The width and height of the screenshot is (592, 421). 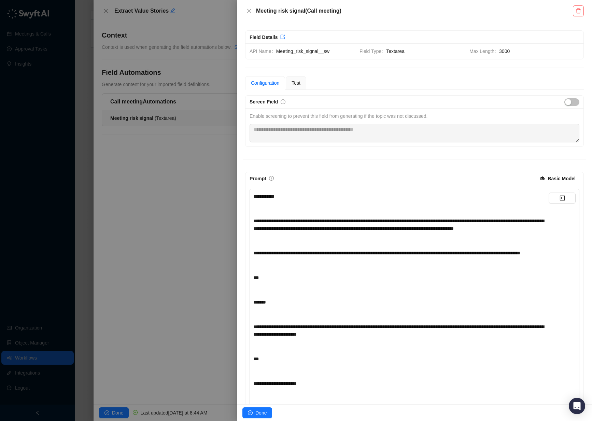 I want to click on div: Configuration, so click(x=265, y=83).